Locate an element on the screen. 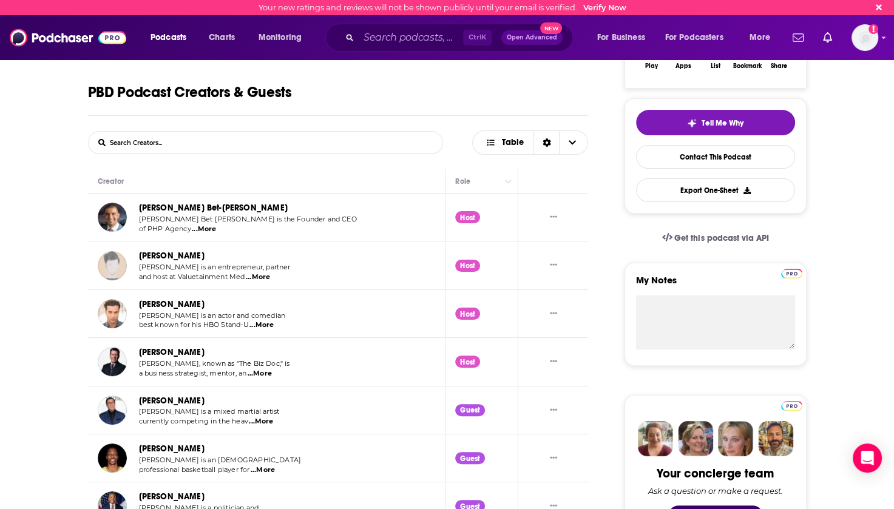 The height and width of the screenshot is (509, 894). span: Get this podcast via API is located at coordinates (721, 238).